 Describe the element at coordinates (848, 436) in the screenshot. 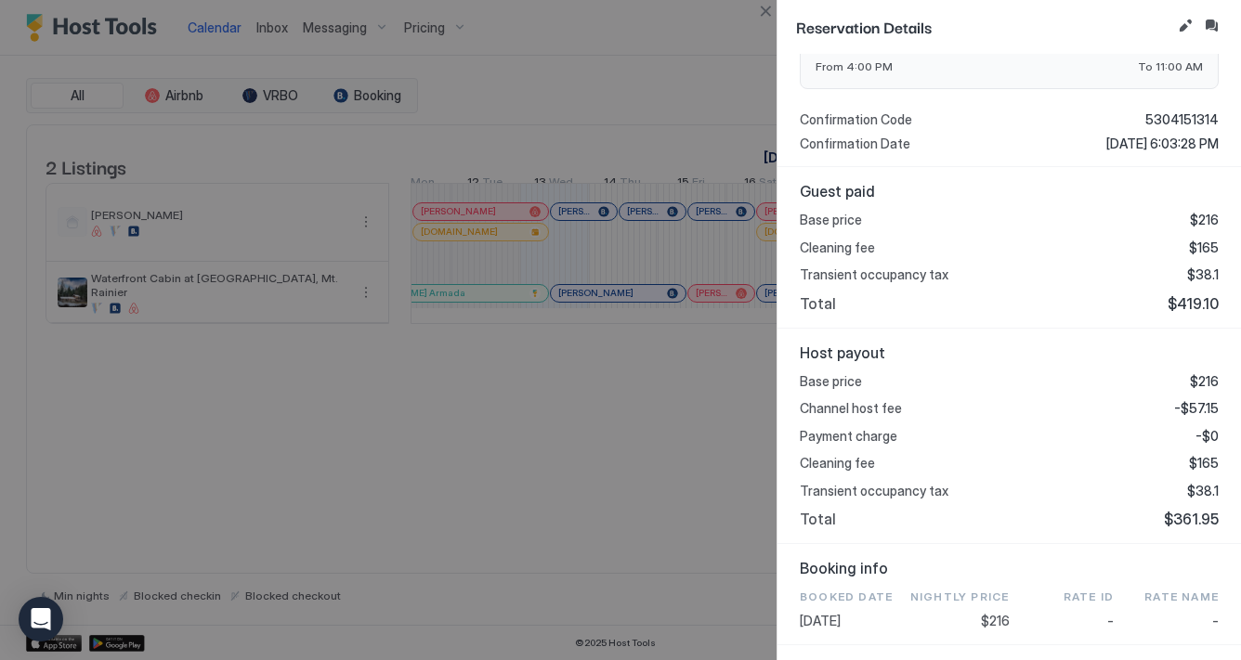

I see `span: Payment charge` at that location.